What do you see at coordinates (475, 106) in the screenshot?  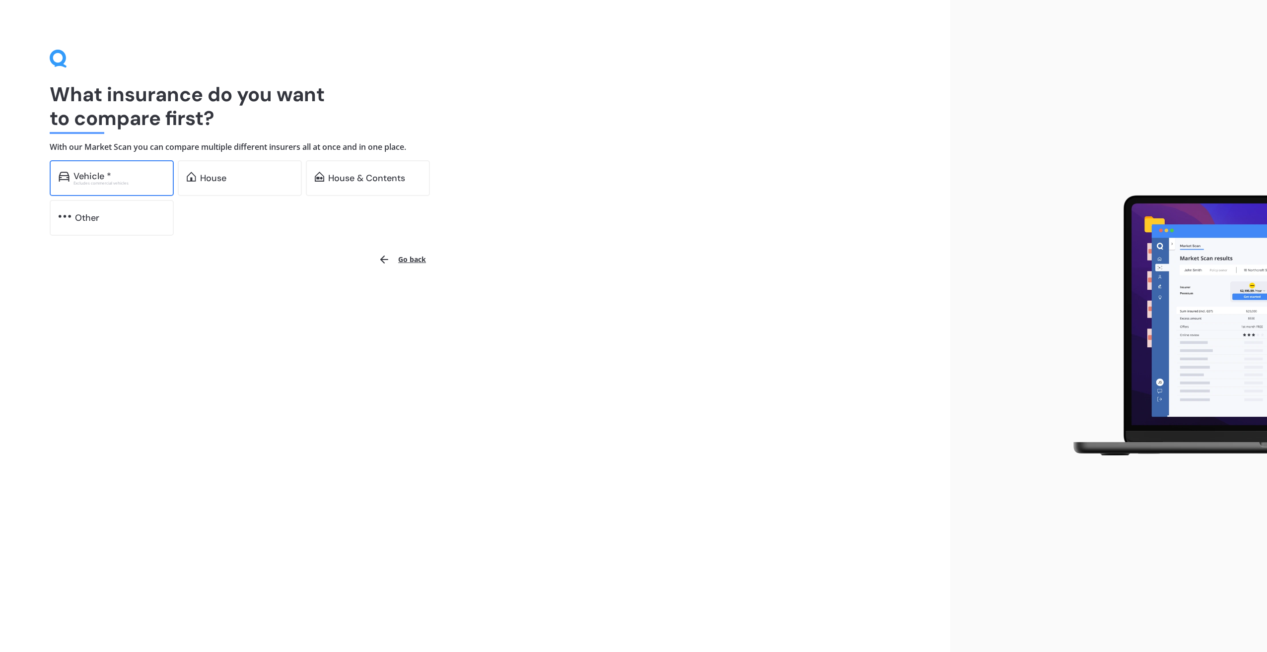 I see `h1: What insurance do you want to compare first?` at bounding box center [475, 106].